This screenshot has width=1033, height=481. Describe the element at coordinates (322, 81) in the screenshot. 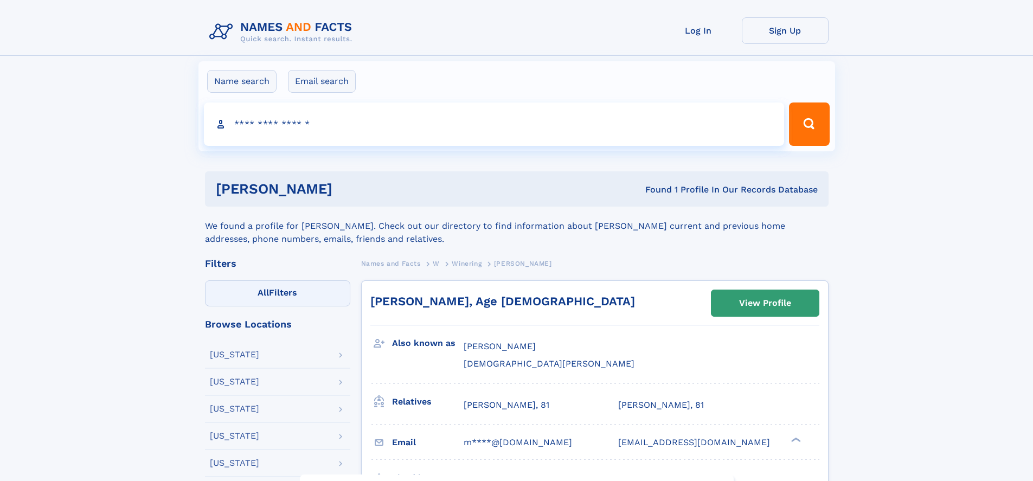

I see `label: Email search` at that location.